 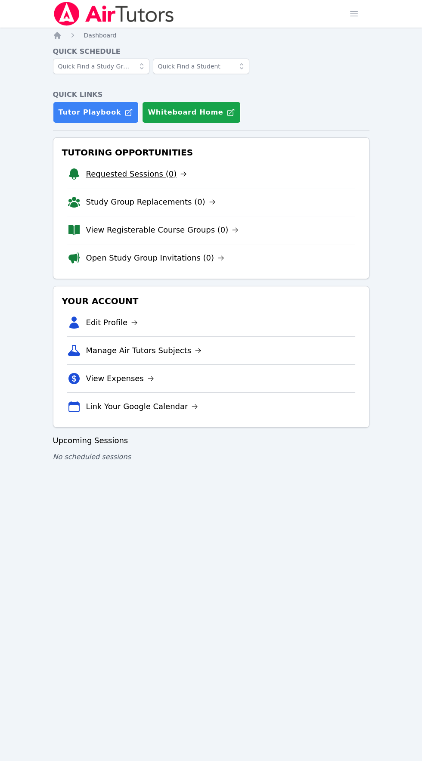 What do you see at coordinates (142, 407) in the screenshot?
I see `a: Link Your Google Calendar` at bounding box center [142, 407].